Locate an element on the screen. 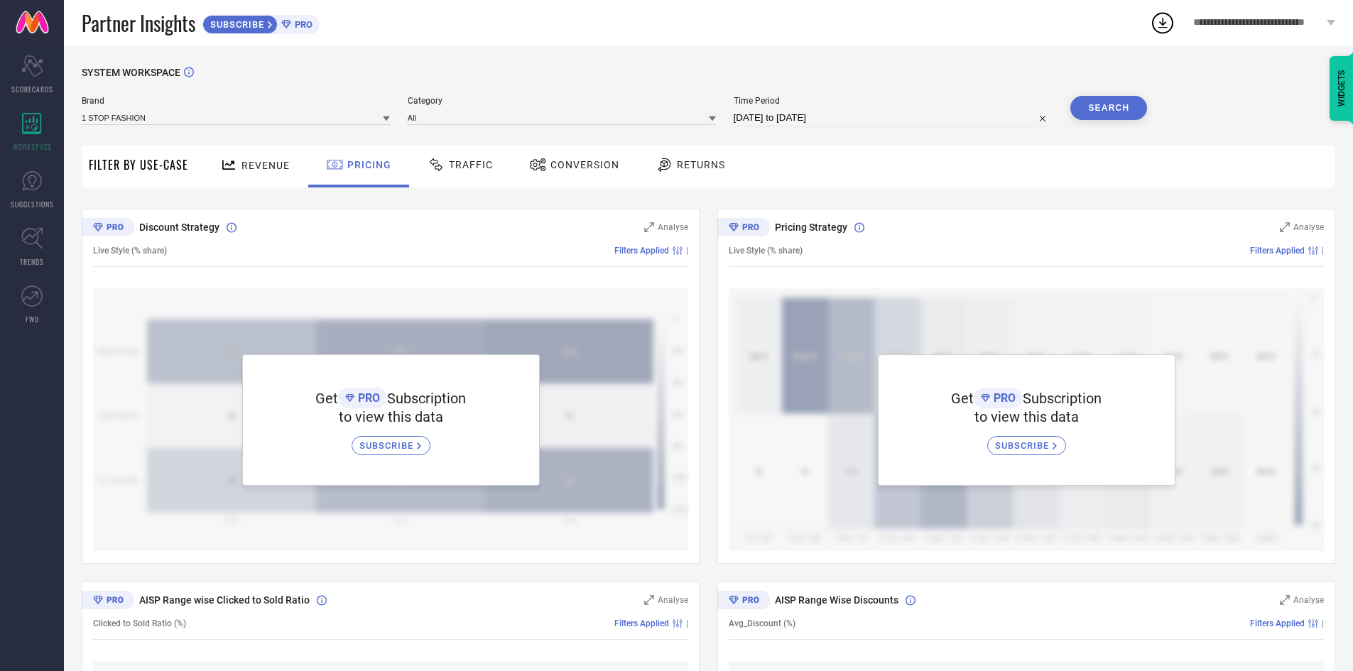  span: Filter By Use-Case is located at coordinates (139, 165).